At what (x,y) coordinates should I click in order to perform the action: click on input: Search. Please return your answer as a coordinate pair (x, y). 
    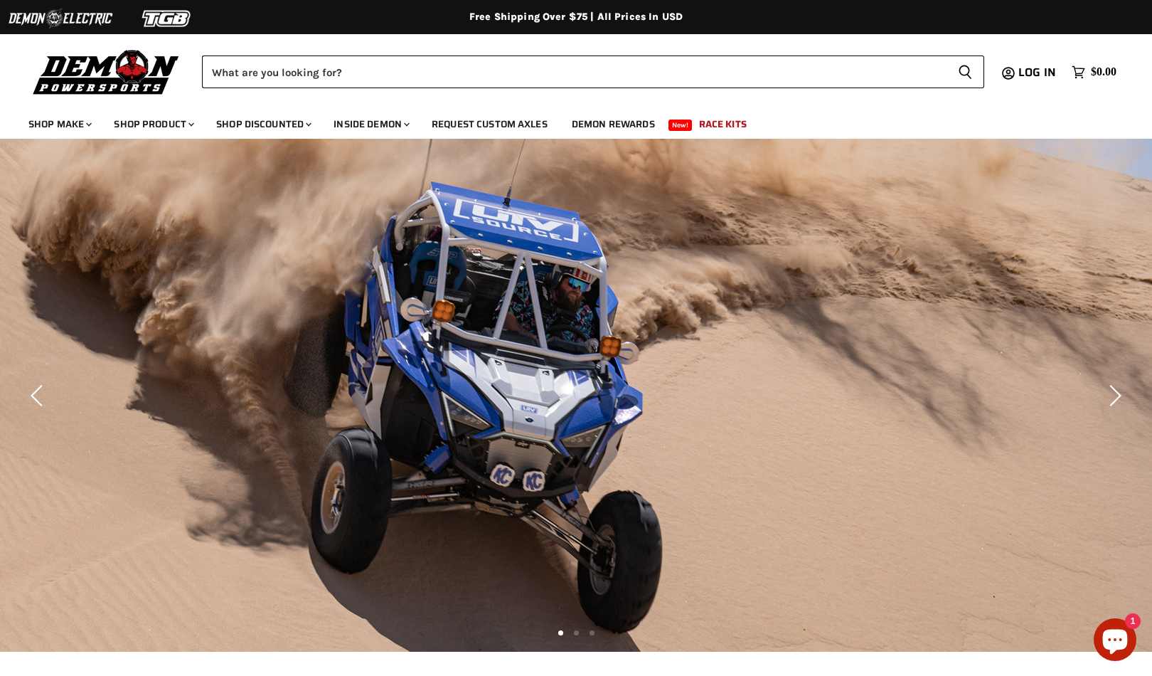
    Looking at the image, I should click on (574, 72).